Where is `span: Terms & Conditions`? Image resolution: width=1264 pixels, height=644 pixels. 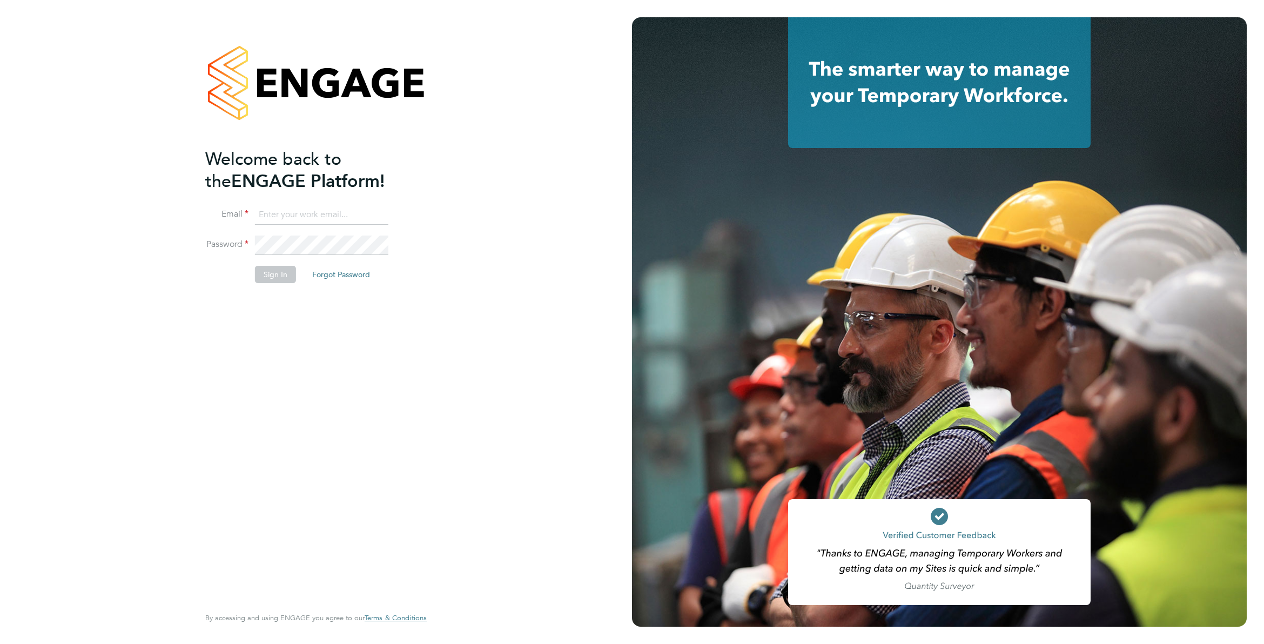
span: Terms & Conditions is located at coordinates (396, 618).